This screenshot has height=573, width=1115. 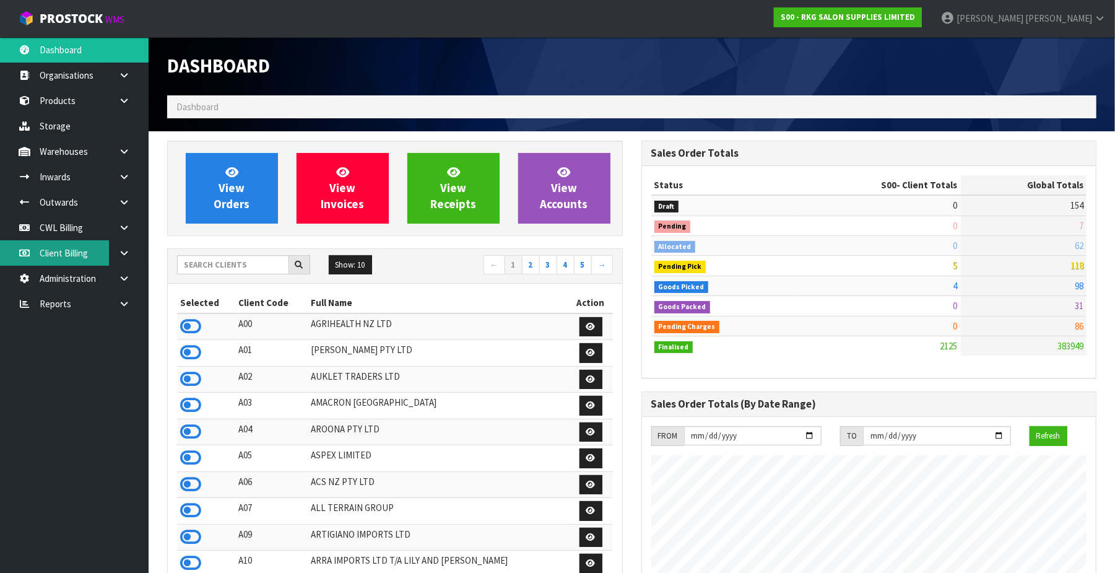 I want to click on th: Full Name, so click(x=438, y=303).